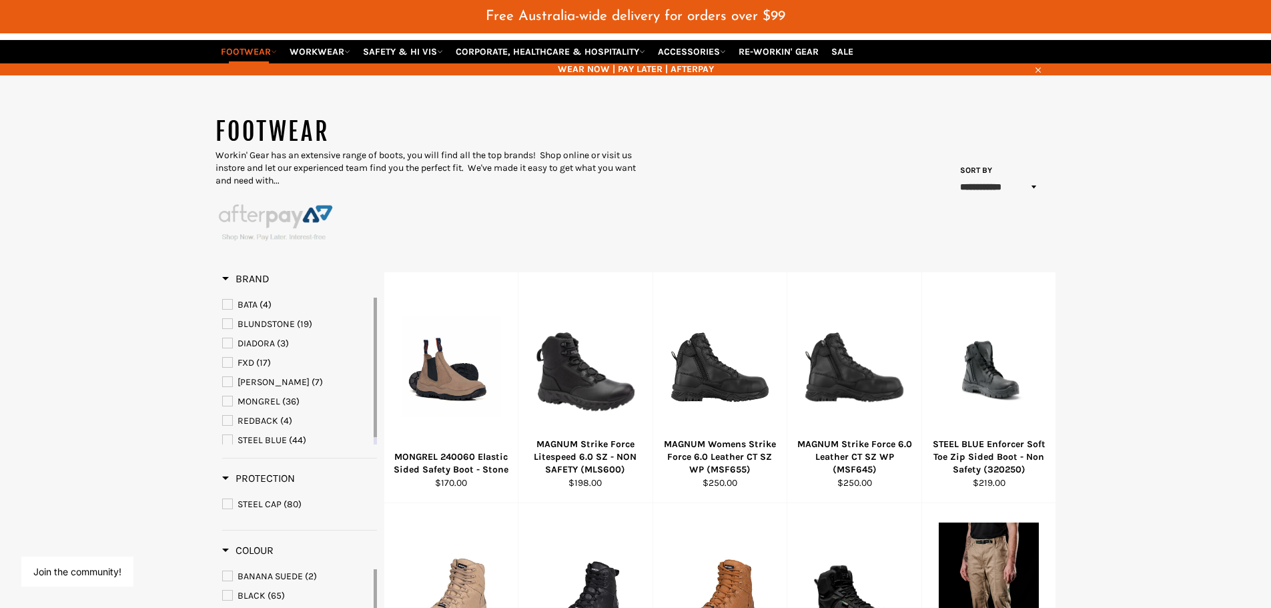  I want to click on span: BLUNDSTONE, so click(266, 324).